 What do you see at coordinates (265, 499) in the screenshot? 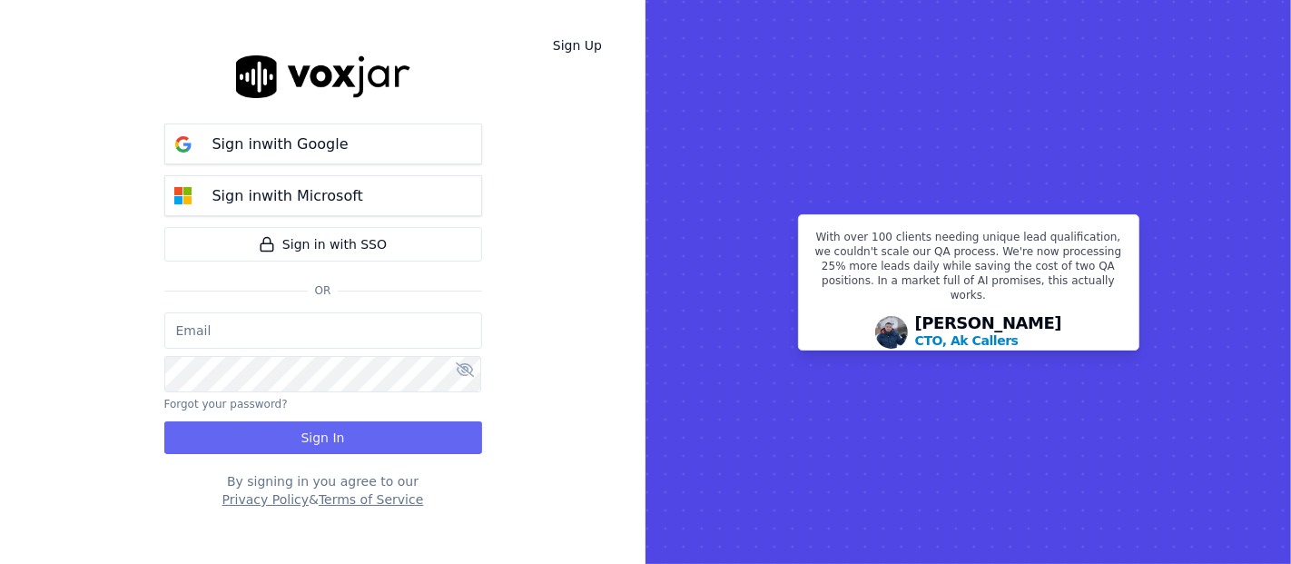
I see `button: Privacy Policy` at bounding box center [265, 499].